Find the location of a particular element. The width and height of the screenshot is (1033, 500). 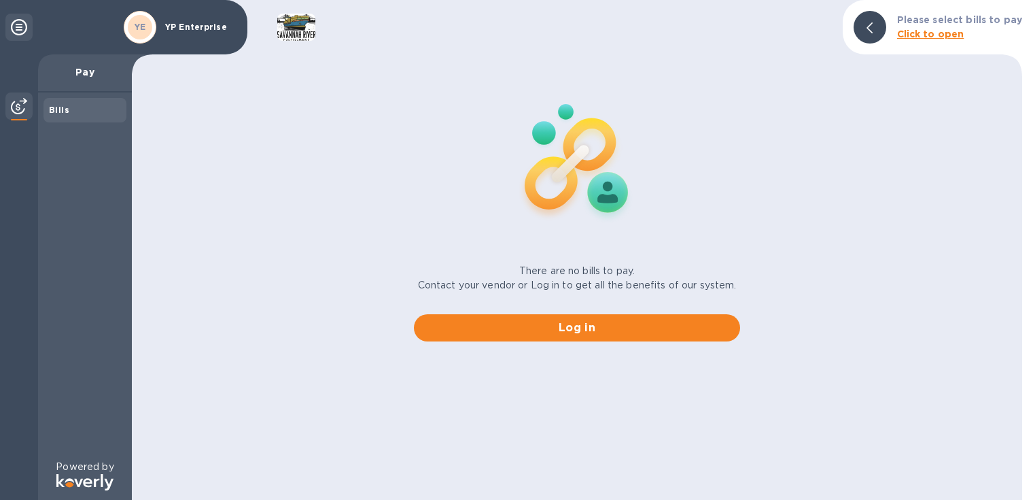

p: Pay is located at coordinates (85, 72).